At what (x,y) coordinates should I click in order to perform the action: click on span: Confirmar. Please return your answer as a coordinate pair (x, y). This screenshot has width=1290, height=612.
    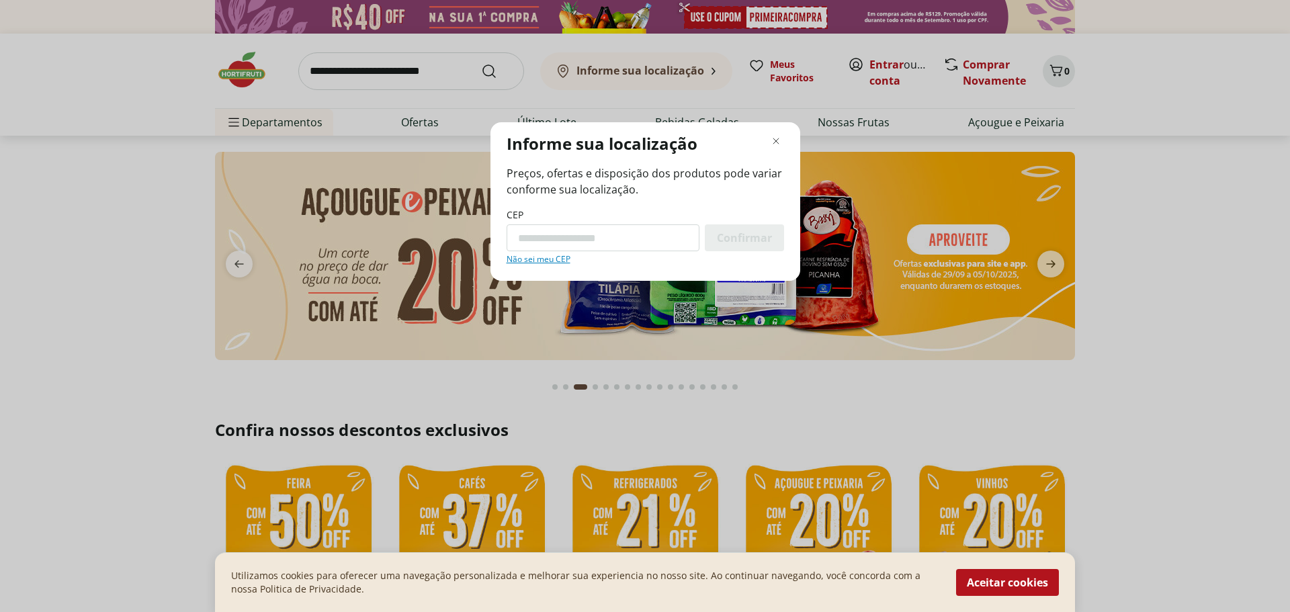
    Looking at the image, I should click on (745, 238).